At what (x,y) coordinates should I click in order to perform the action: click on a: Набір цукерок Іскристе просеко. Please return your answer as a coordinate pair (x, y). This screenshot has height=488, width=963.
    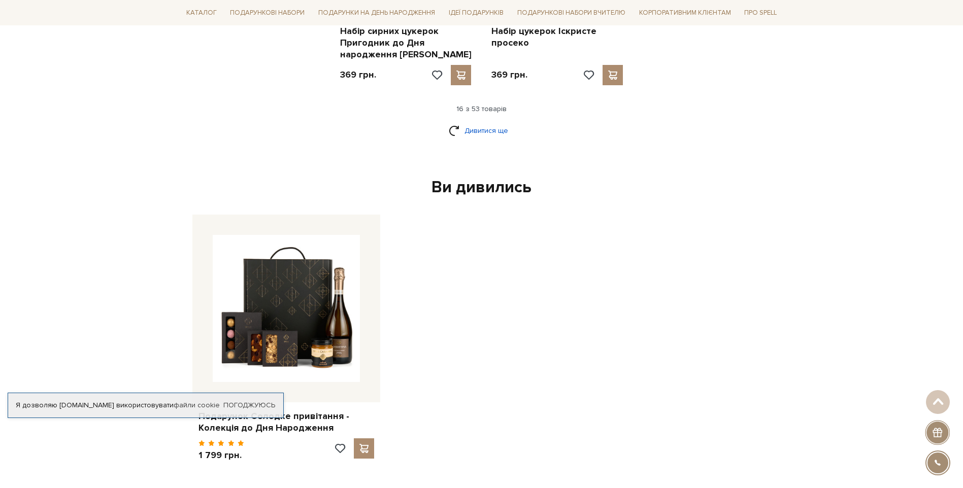
    Looking at the image, I should click on (557, 37).